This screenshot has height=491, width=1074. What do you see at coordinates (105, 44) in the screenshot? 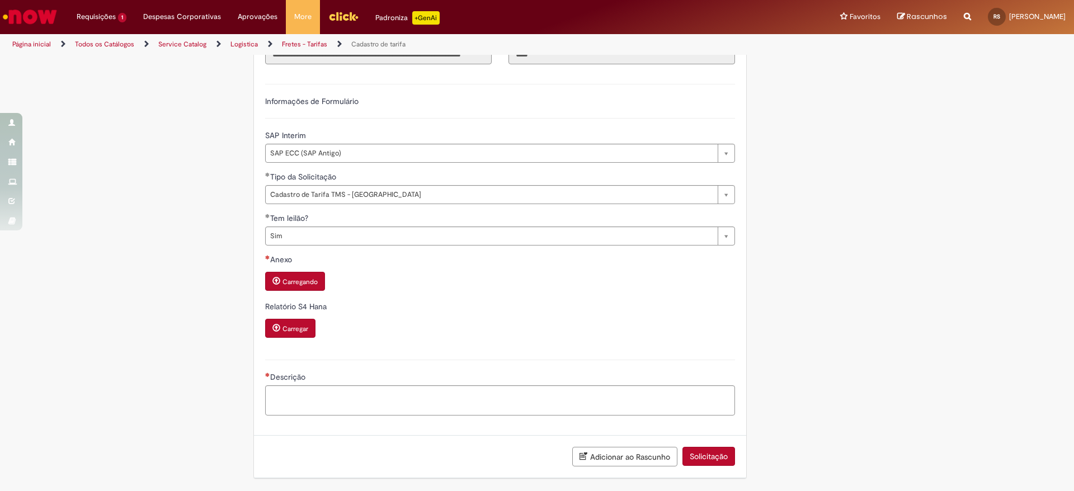
I see `a: Todos os Catálogos` at bounding box center [105, 44].